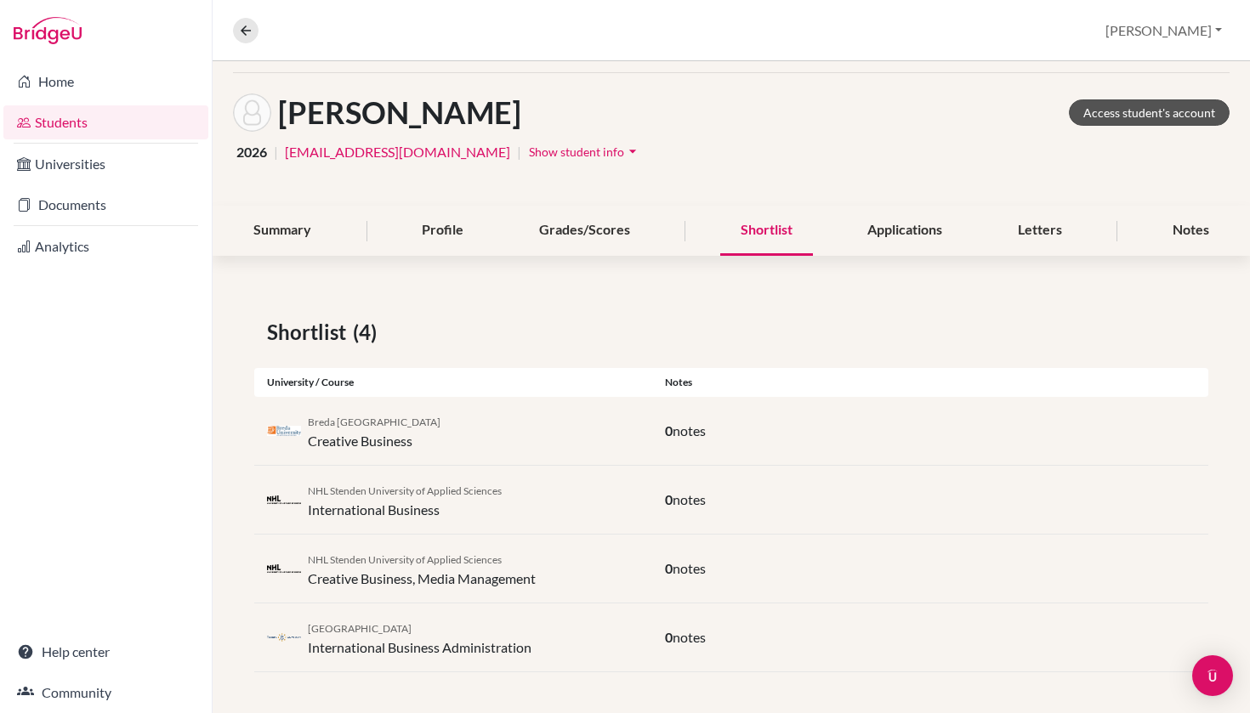  Describe the element at coordinates (105, 693) in the screenshot. I see `a: Community` at that location.